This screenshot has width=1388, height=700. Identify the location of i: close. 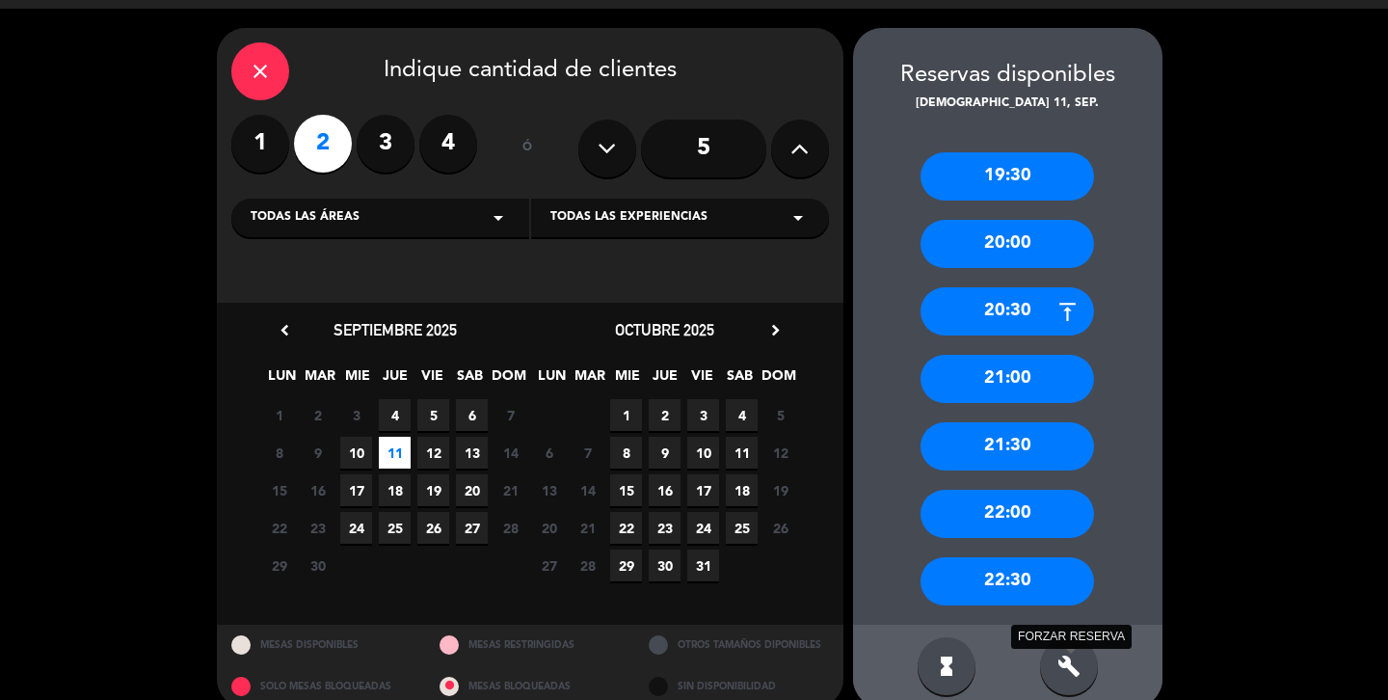
(260, 71).